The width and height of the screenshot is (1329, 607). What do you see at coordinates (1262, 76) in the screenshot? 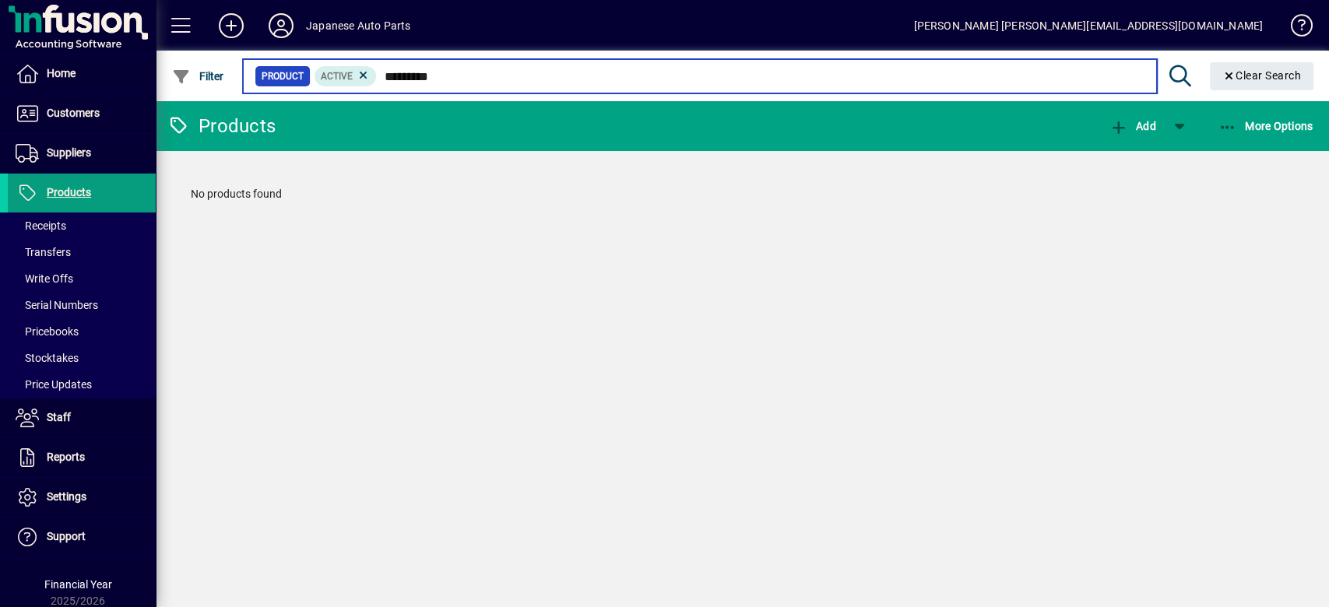
I see `span: Clear Search` at bounding box center [1262, 76].